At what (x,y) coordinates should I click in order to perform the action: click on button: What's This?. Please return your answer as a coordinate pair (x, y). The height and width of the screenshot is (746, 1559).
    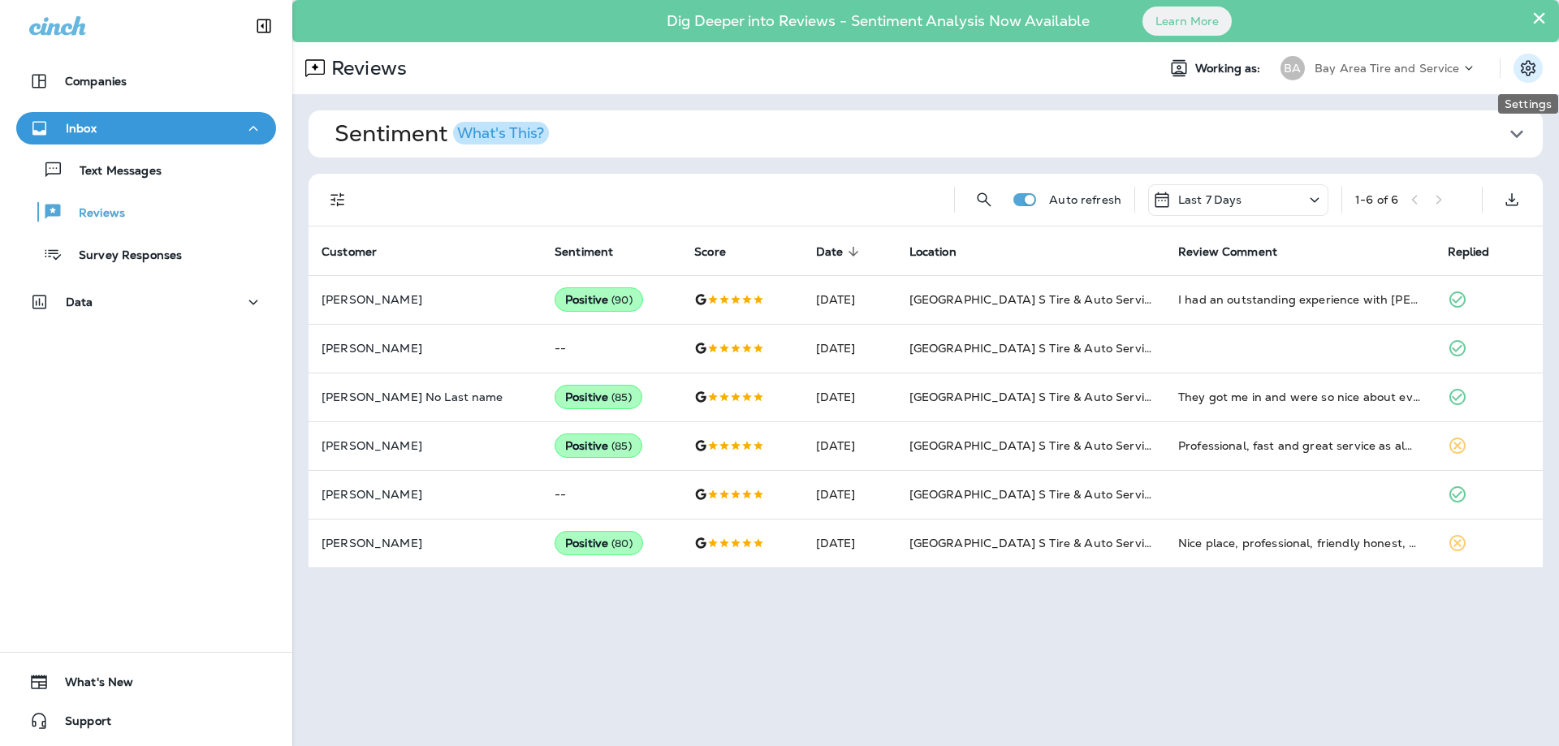
    Looking at the image, I should click on (501, 133).